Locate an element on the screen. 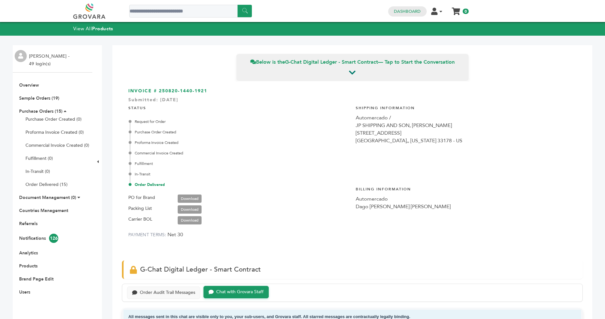  a: Document Management (0) is located at coordinates (47, 197).